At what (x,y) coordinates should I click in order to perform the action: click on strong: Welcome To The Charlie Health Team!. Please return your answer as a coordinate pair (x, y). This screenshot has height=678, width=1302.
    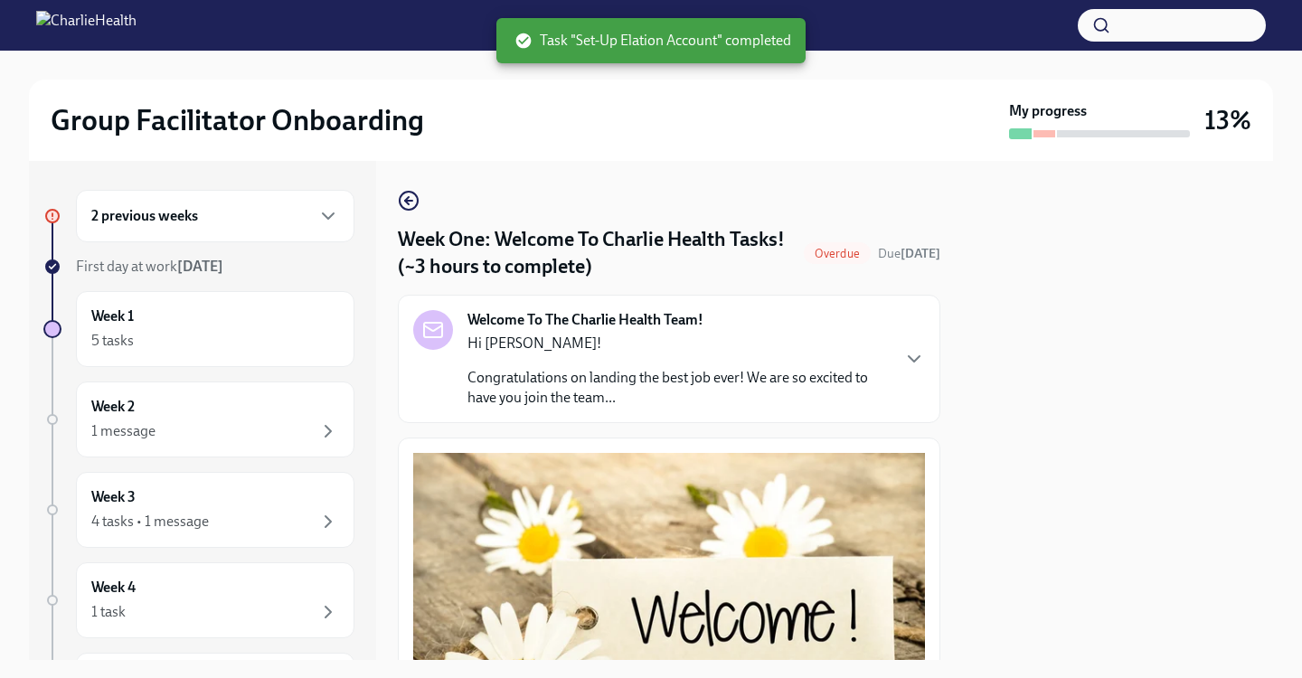
    Looking at the image, I should click on (585, 320).